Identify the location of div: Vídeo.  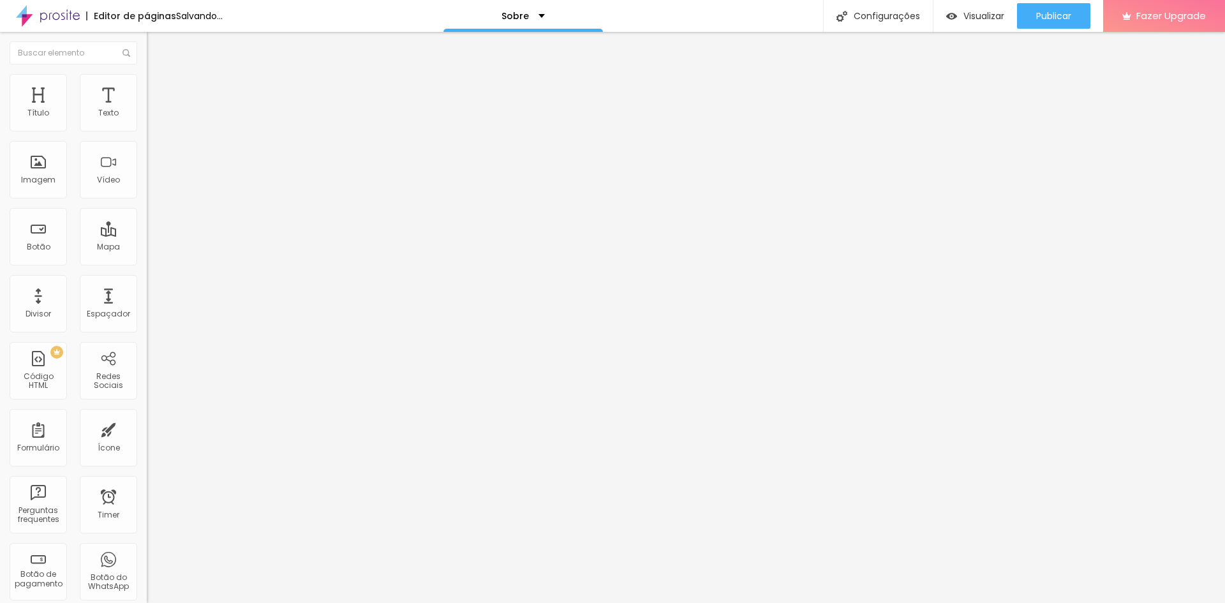
(108, 180).